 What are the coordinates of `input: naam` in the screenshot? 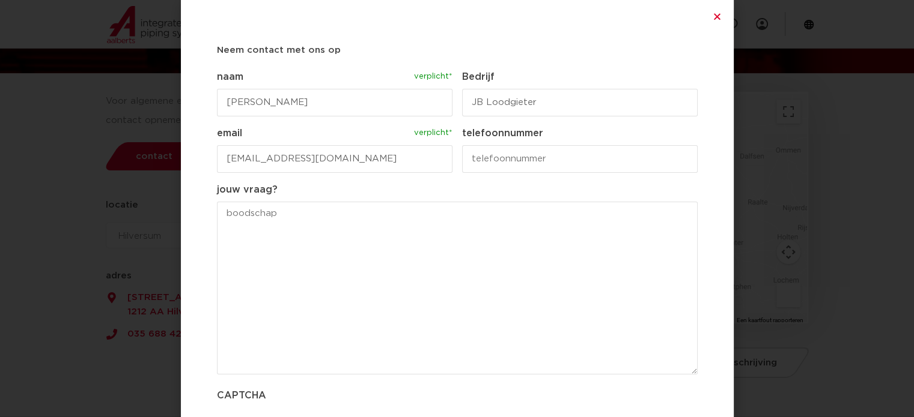 It's located at (335, 103).